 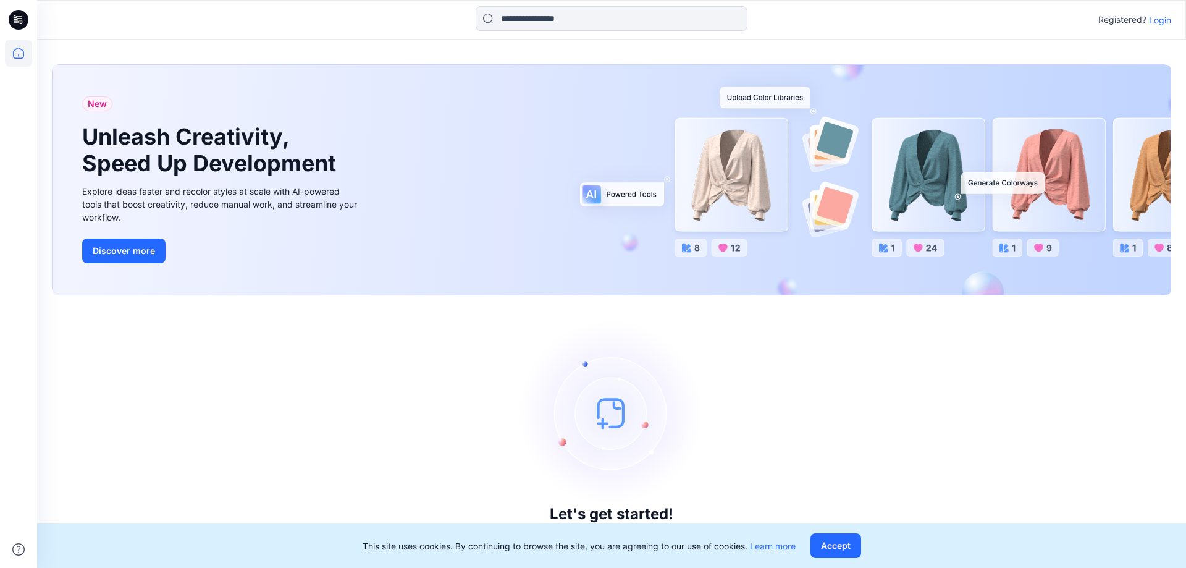 What do you see at coordinates (836, 545) in the screenshot?
I see `button: Accept` at bounding box center [836, 545].